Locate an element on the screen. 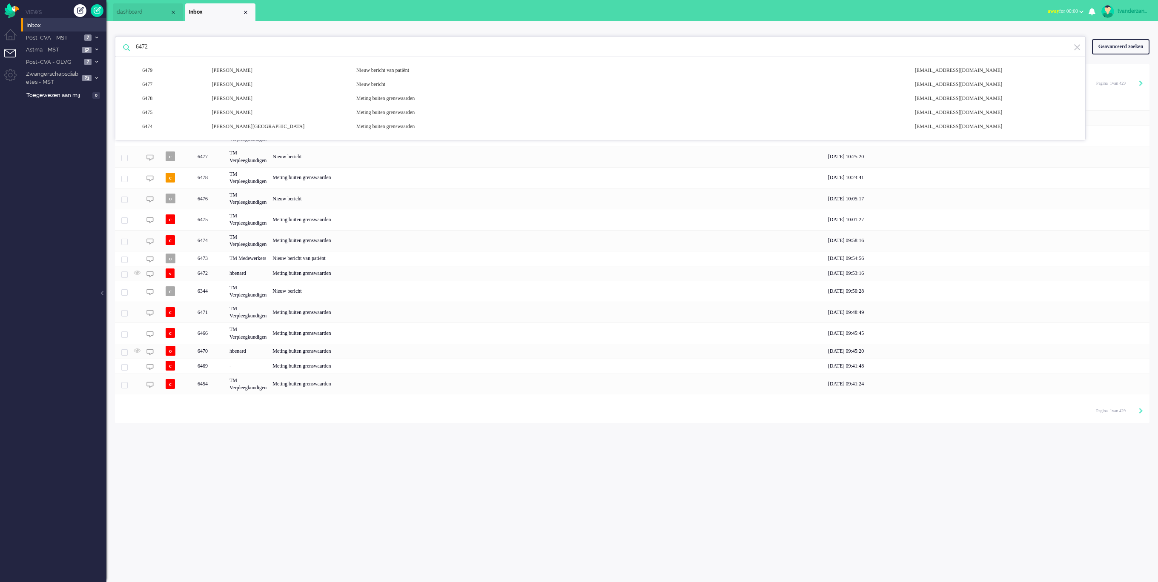 Image resolution: width=1158 pixels, height=582 pixels. li: Dashboard is located at coordinates (148, 12).